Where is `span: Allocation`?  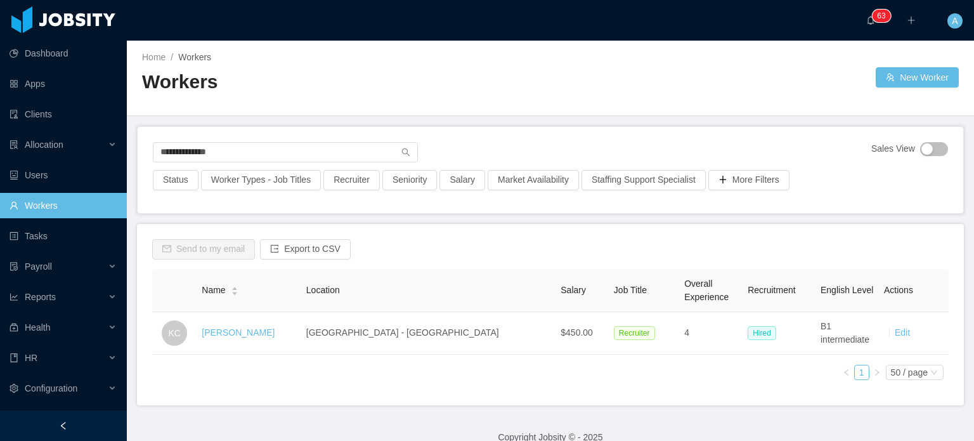 span: Allocation is located at coordinates (44, 145).